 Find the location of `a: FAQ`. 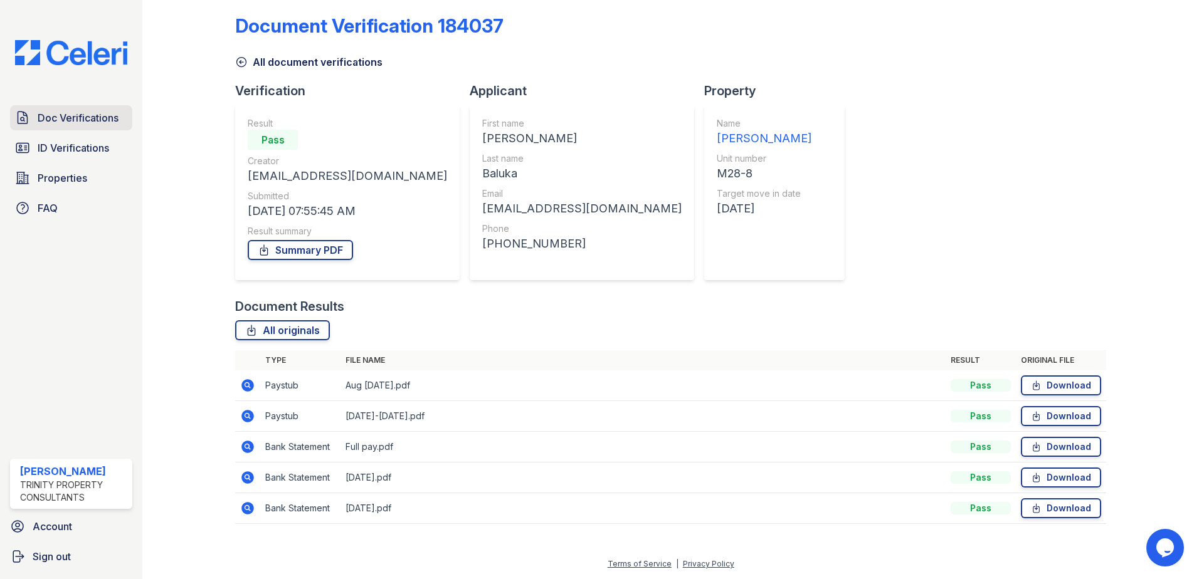

a: FAQ is located at coordinates (71, 208).